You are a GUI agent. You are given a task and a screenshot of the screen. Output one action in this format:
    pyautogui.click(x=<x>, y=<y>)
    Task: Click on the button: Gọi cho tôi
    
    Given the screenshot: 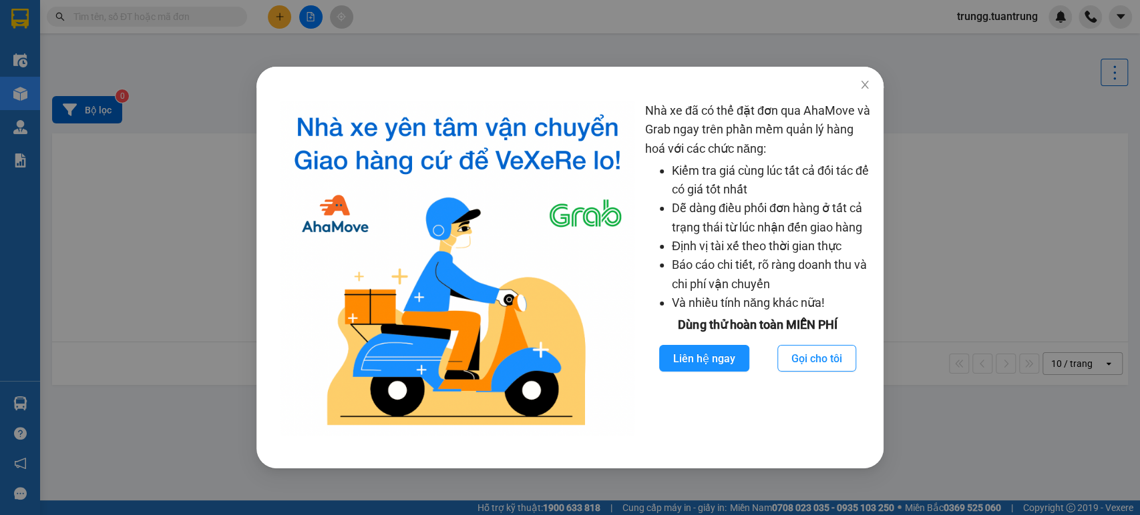 What is the action you would take?
    pyautogui.click(x=817, y=359)
    